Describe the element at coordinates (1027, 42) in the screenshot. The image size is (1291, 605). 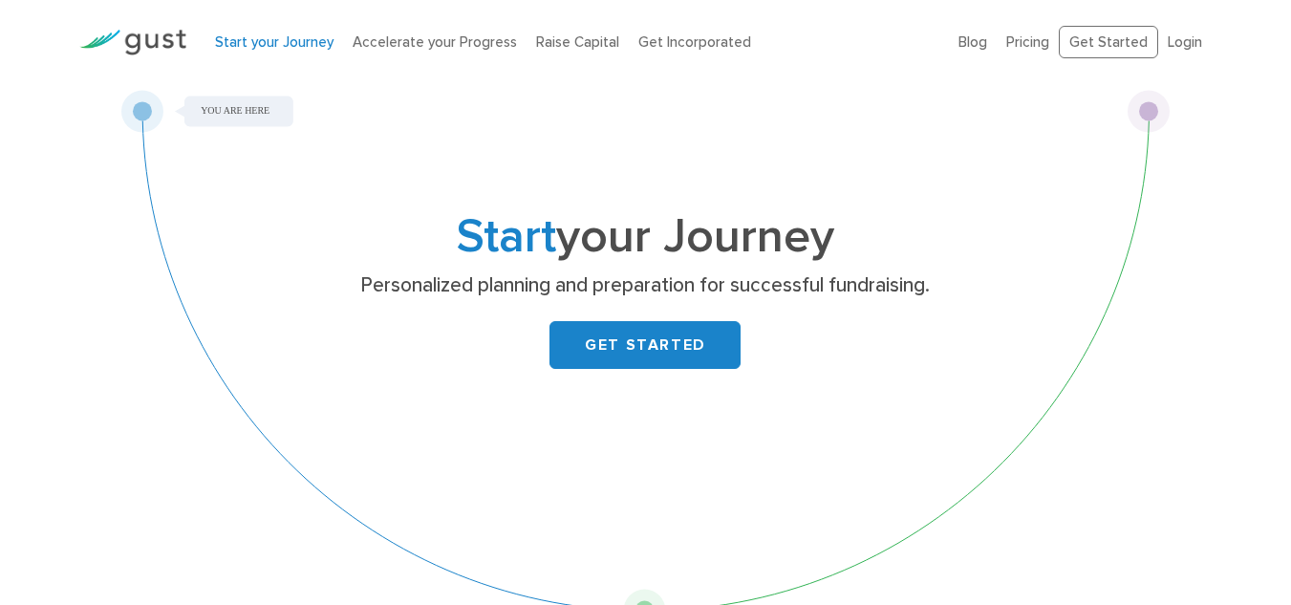
I see `a: Pricing` at that location.